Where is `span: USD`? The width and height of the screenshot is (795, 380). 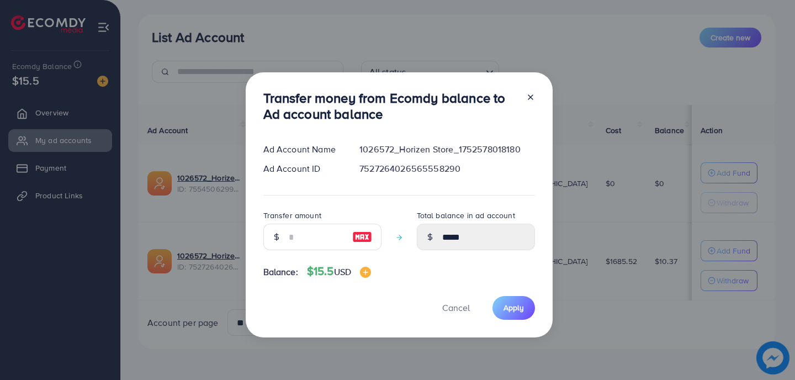 span: USD is located at coordinates (342, 272).